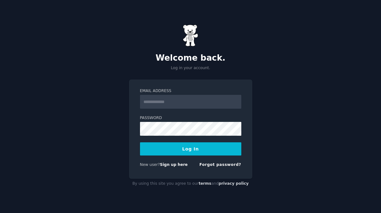 This screenshot has width=381, height=213. I want to click on a: Forgot password?, so click(220, 165).